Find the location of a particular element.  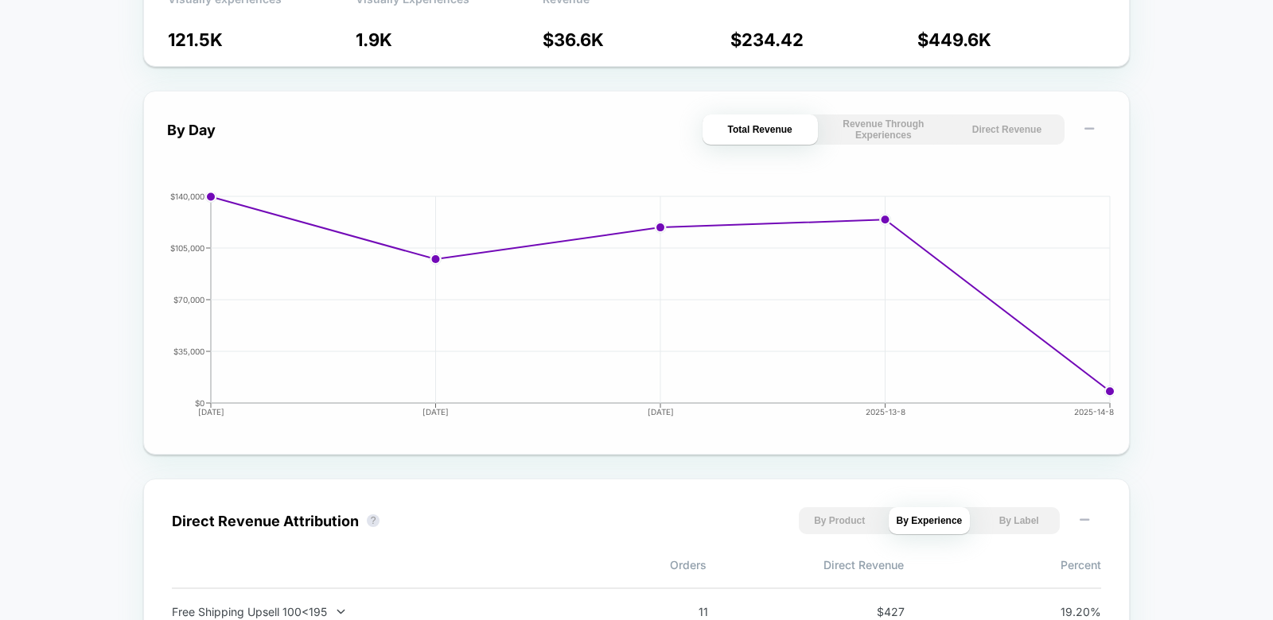

div: By Day is located at coordinates (191, 130).